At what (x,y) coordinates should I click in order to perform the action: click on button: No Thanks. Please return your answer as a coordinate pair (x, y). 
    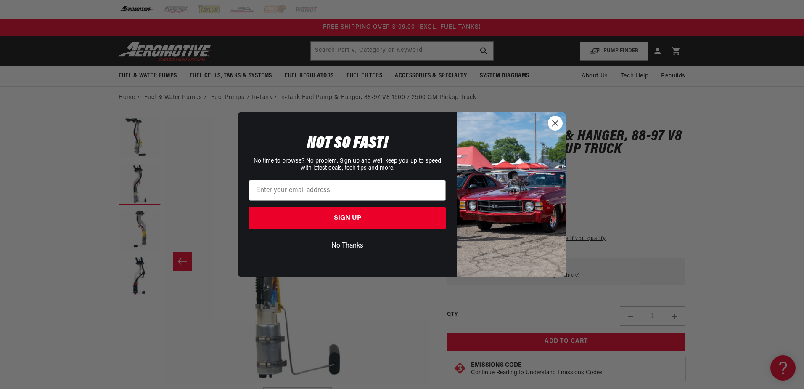
    Looking at the image, I should click on (347, 246).